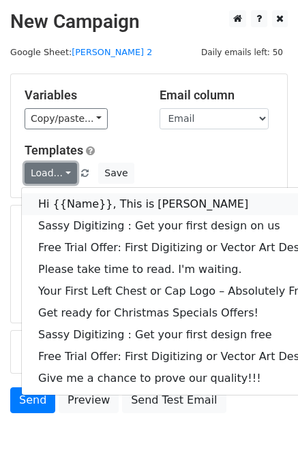 The height and width of the screenshot is (454, 298). Describe the element at coordinates (66, 119) in the screenshot. I see `a: Copy/paste...` at that location.